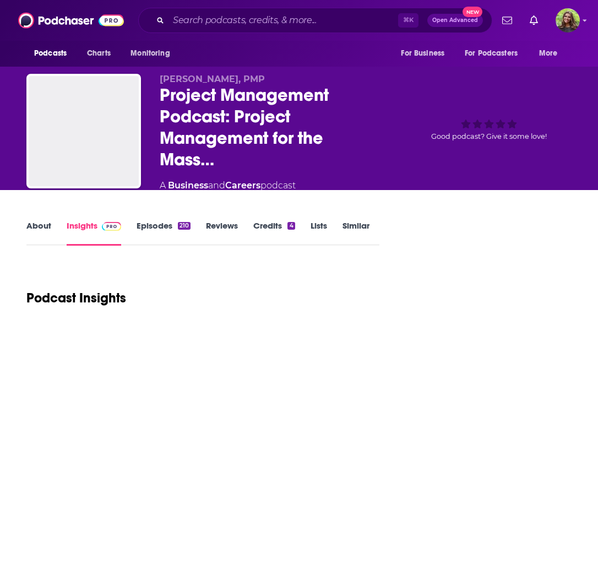 This screenshot has width=598, height=585. Describe the element at coordinates (164, 233) in the screenshot. I see `a: Episodes210` at that location.